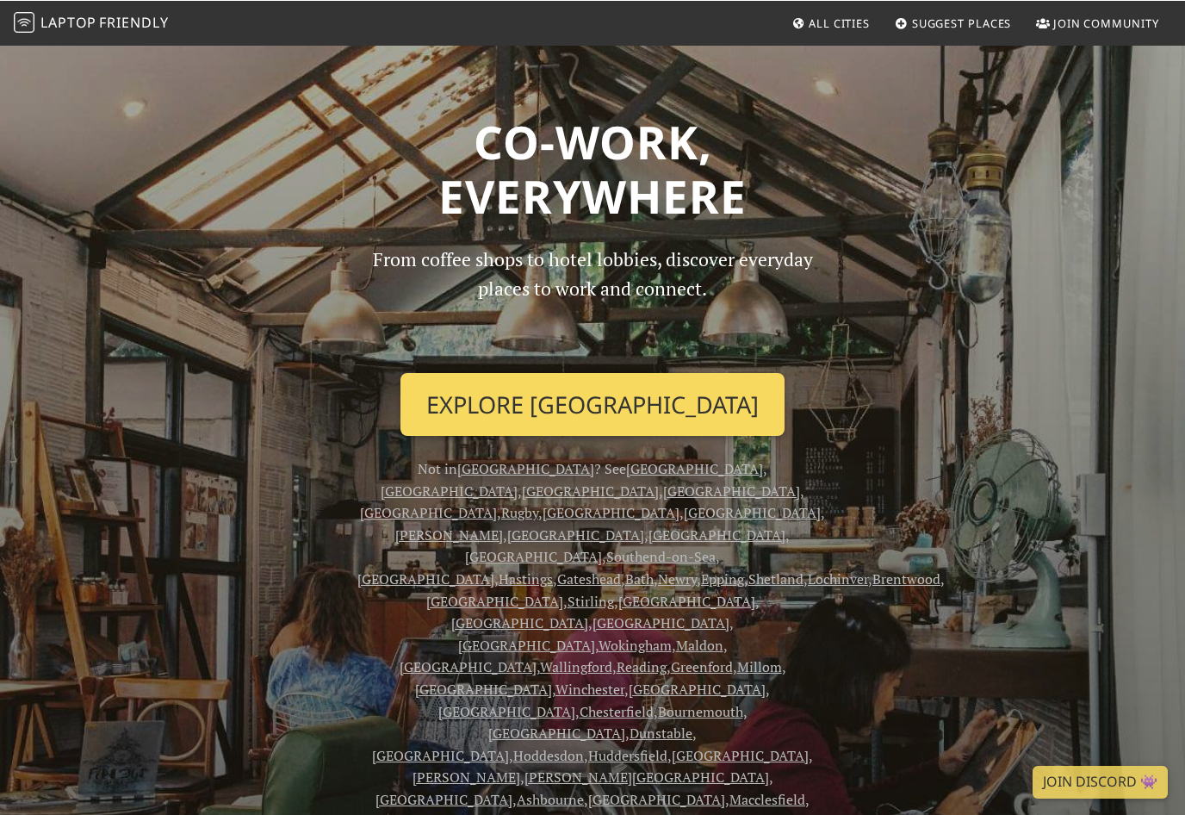 Image resolution: width=1185 pixels, height=815 pixels. I want to click on a: Dunstable, so click(661, 732).